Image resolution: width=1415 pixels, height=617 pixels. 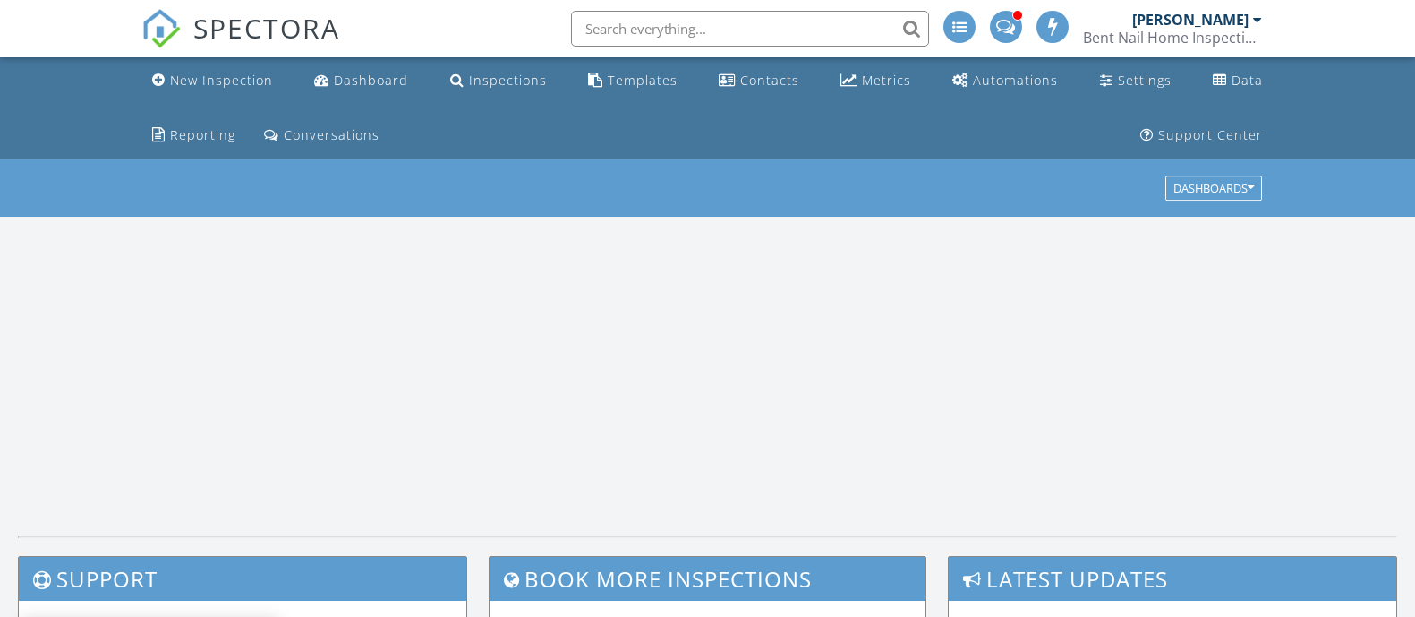 I want to click on div: Bent Nail Home Inspection Services, so click(x=1173, y=38).